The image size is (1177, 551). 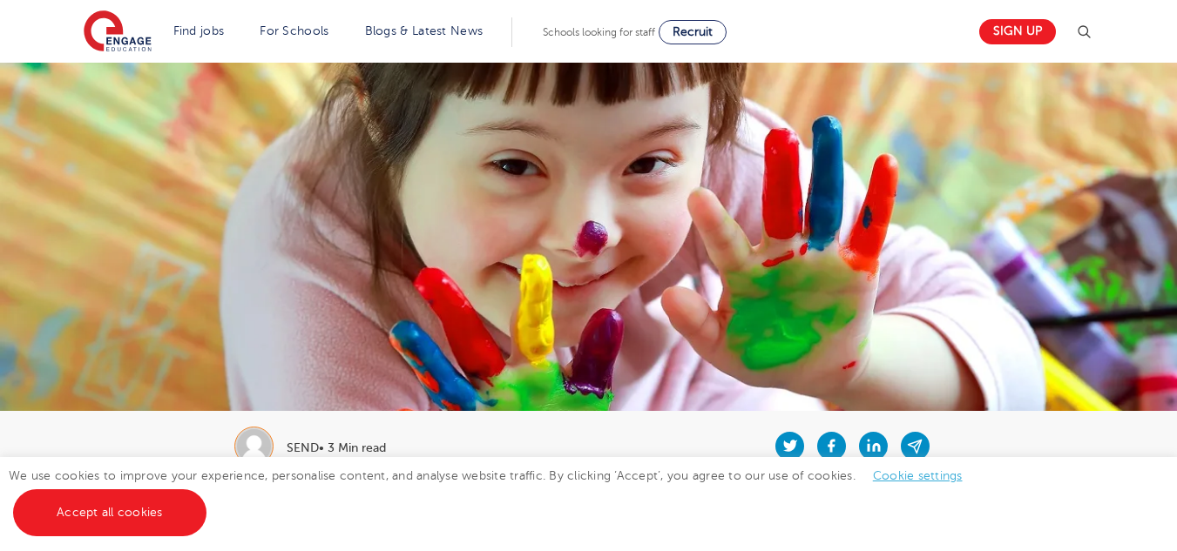 What do you see at coordinates (294, 30) in the screenshot?
I see `a: For Schools` at bounding box center [294, 30].